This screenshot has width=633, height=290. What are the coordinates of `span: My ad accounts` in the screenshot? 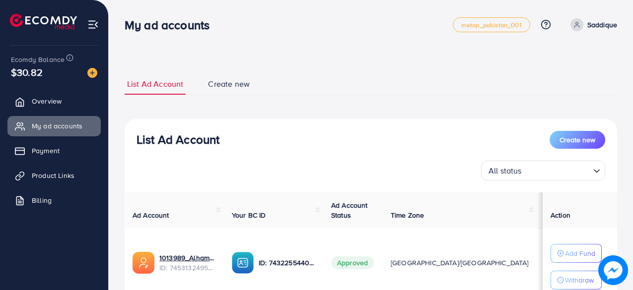 It's located at (57, 126).